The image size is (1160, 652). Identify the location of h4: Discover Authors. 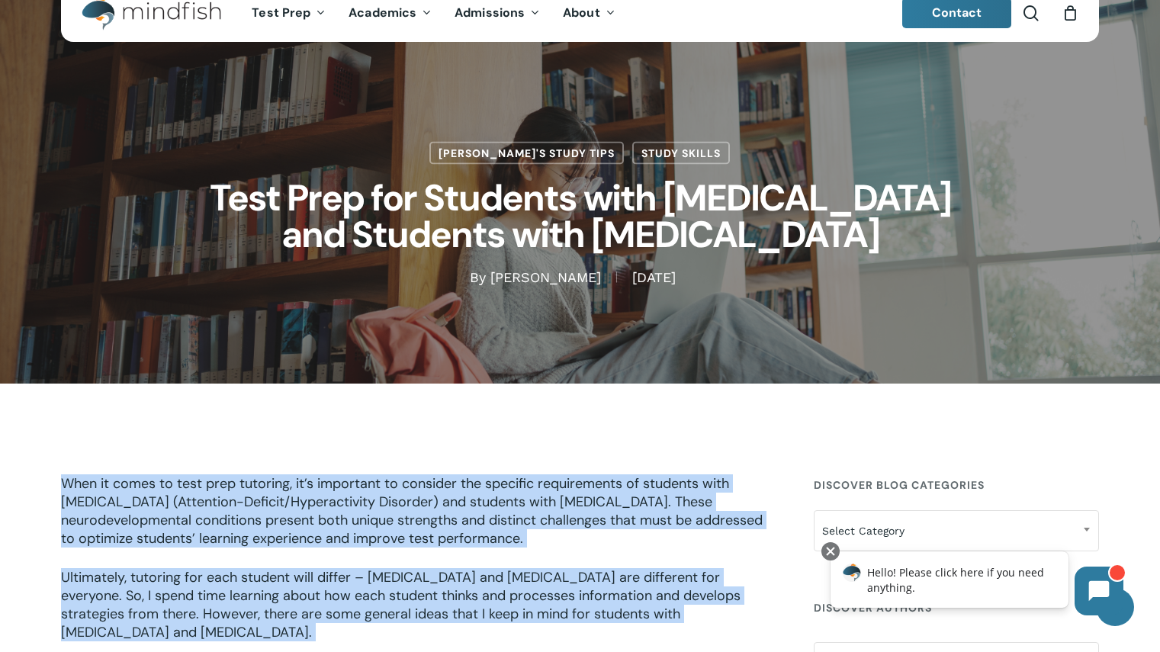
(956, 608).